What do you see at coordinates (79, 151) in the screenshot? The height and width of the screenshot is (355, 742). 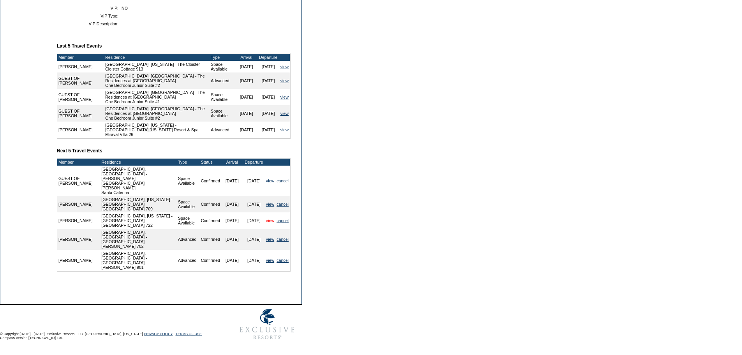 I see `b: Next 5 Travel Events` at bounding box center [79, 151].